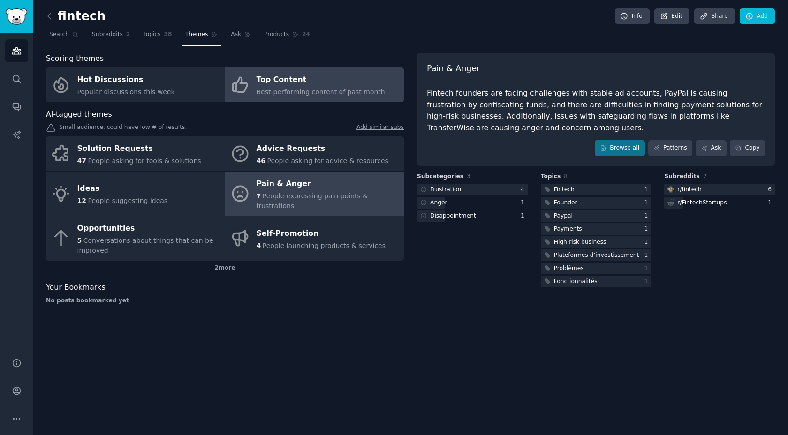 The width and height of the screenshot is (788, 435). Describe the element at coordinates (580, 242) in the screenshot. I see `div: High-risk business` at that location.